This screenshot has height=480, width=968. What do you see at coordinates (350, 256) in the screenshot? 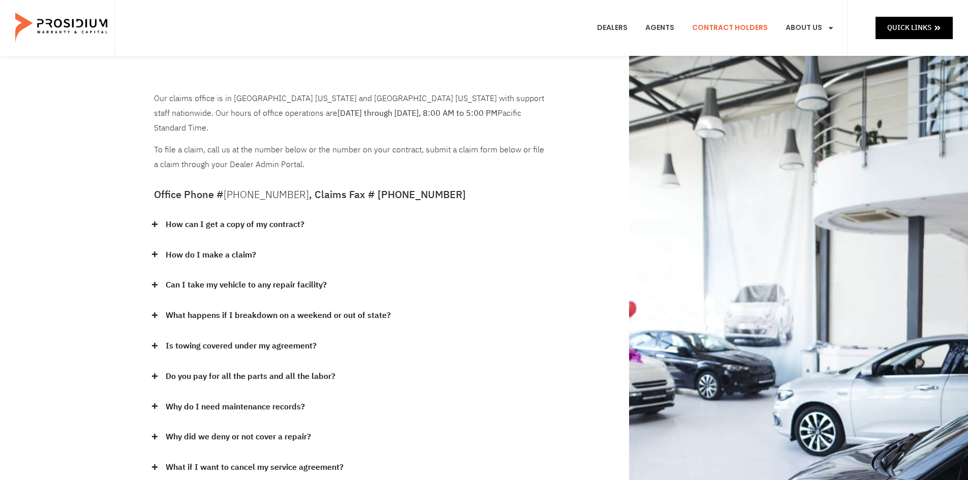
I see `div: How do I make a claim?` at bounding box center [350, 256].